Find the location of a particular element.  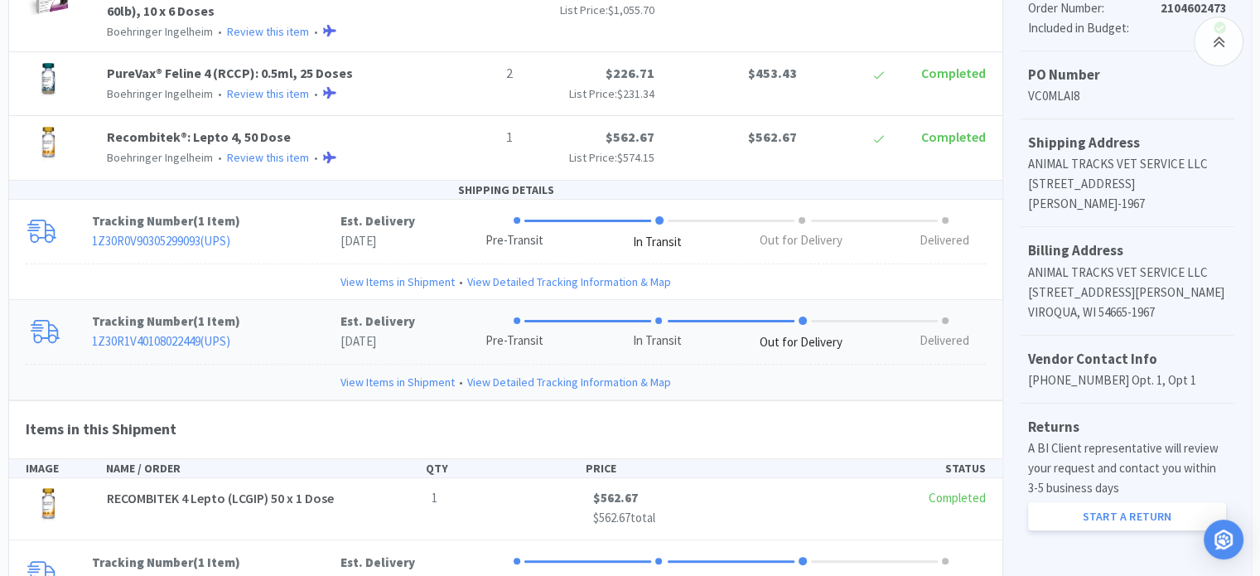

div: PRICE is located at coordinates (665, 468).